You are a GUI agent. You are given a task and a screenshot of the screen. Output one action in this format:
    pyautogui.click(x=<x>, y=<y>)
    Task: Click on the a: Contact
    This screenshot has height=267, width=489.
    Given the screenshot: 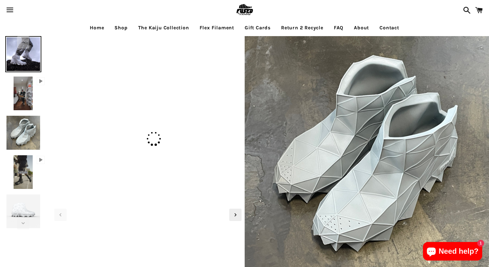 What is the action you would take?
    pyautogui.click(x=389, y=28)
    